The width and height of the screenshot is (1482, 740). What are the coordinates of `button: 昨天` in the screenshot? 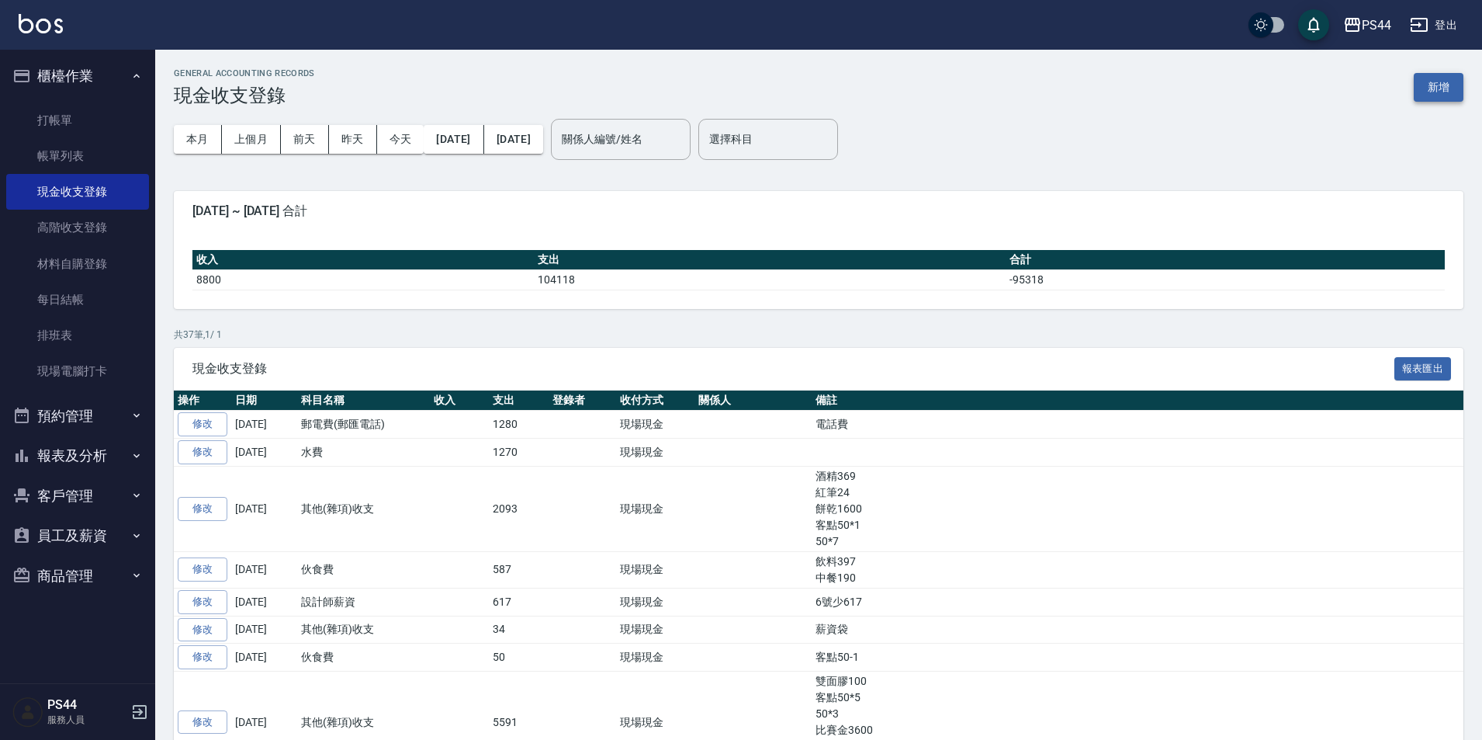 It's located at (353, 139).